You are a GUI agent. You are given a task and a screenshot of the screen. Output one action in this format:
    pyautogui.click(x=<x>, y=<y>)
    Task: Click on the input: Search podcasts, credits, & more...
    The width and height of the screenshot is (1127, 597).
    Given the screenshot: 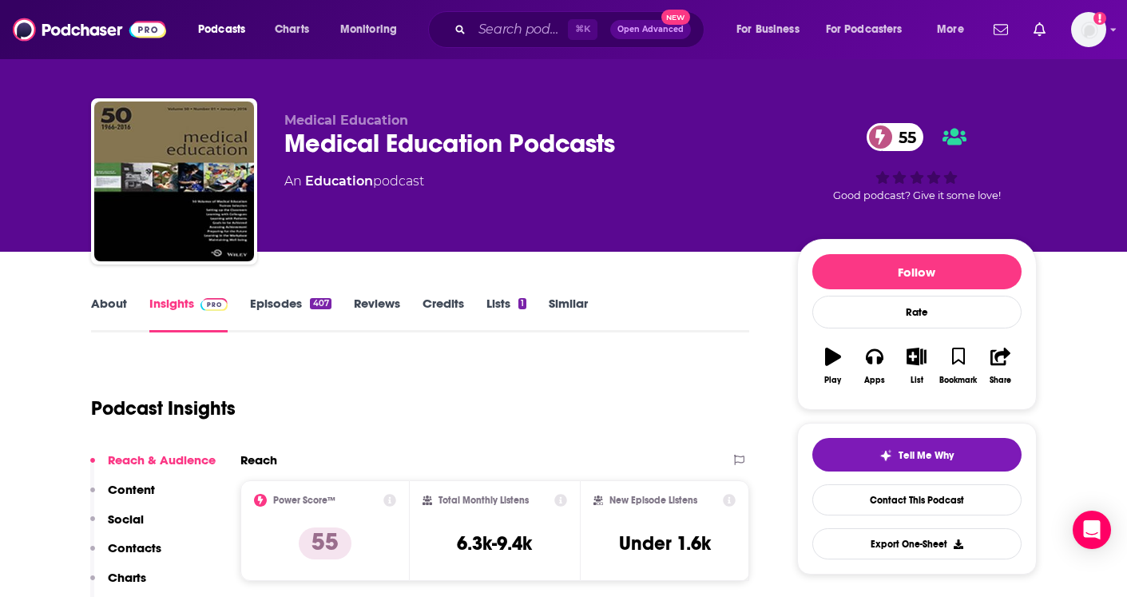 What is the action you would take?
    pyautogui.click(x=520, y=30)
    